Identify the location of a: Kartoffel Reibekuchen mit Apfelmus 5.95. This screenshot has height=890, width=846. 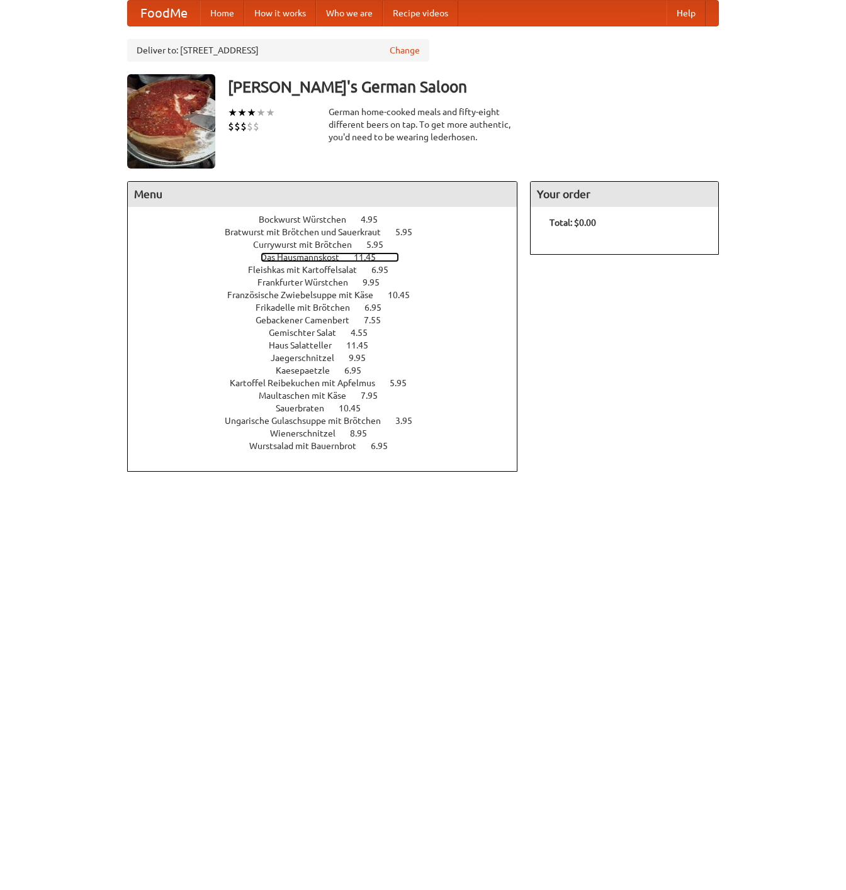
(330, 383).